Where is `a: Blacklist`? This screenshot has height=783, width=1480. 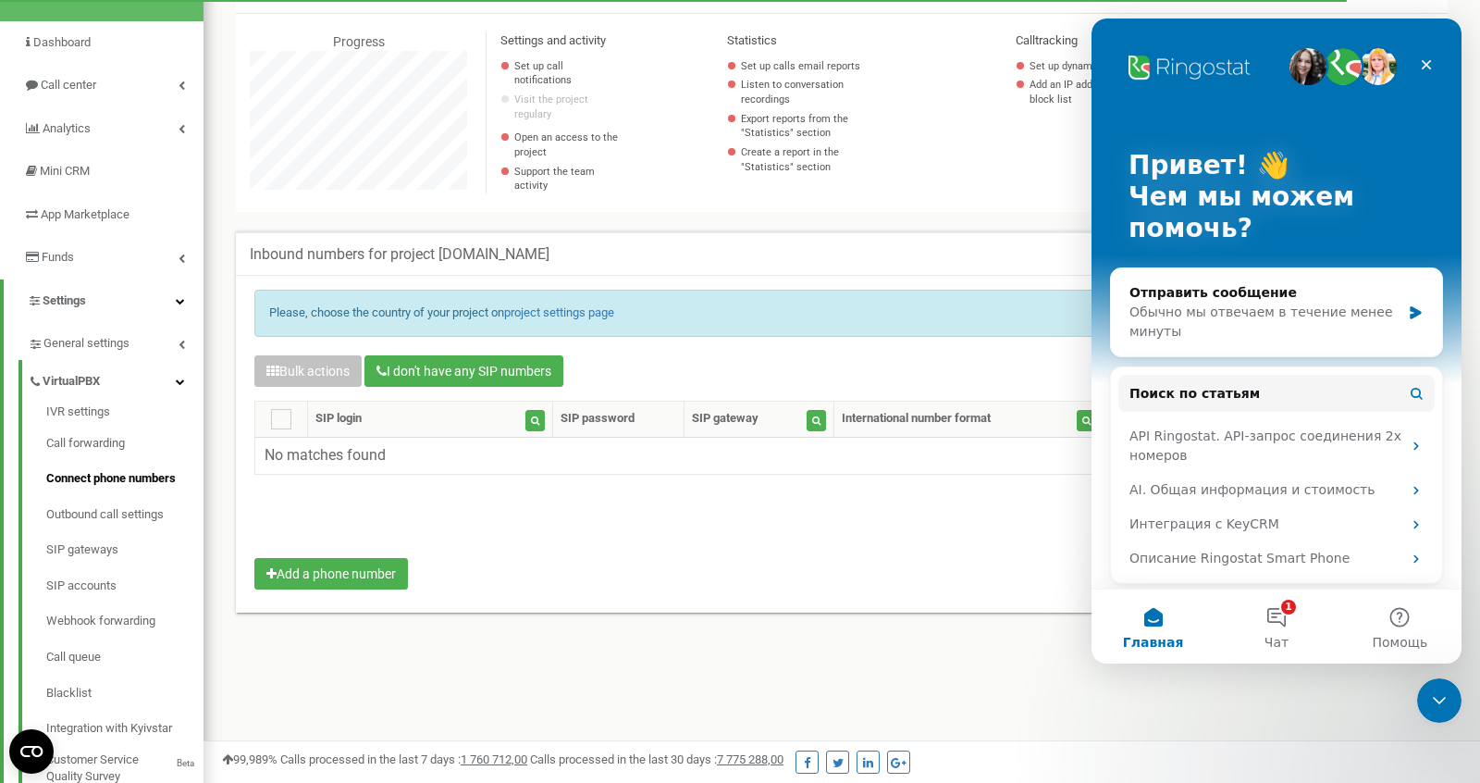
a: Blacklist is located at coordinates (125, 693).